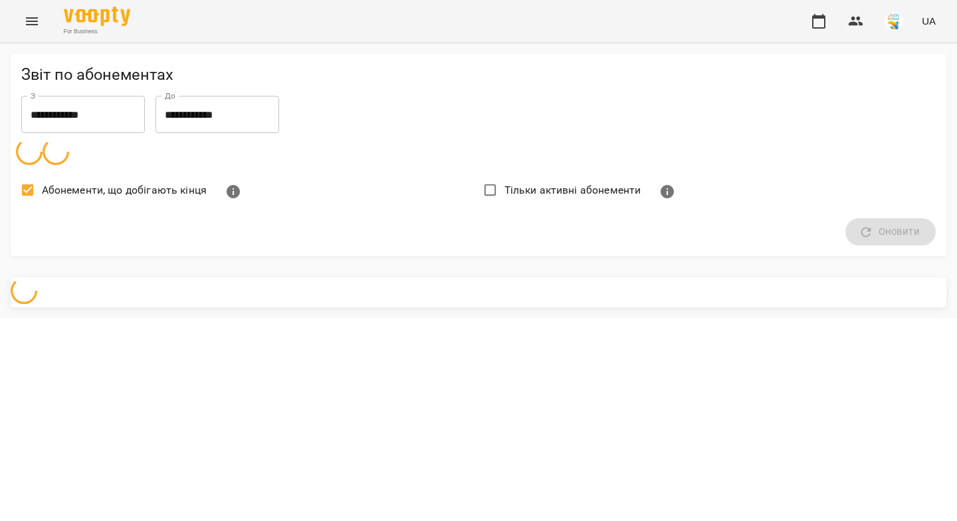 The width and height of the screenshot is (957, 521). Describe the element at coordinates (929, 21) in the screenshot. I see `span: UA` at that location.